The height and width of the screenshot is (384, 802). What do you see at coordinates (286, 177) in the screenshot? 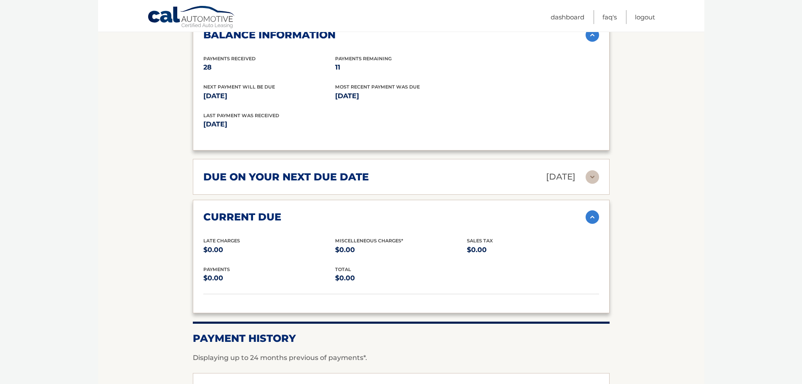
I see `h2: due on your next due date` at bounding box center [286, 177].